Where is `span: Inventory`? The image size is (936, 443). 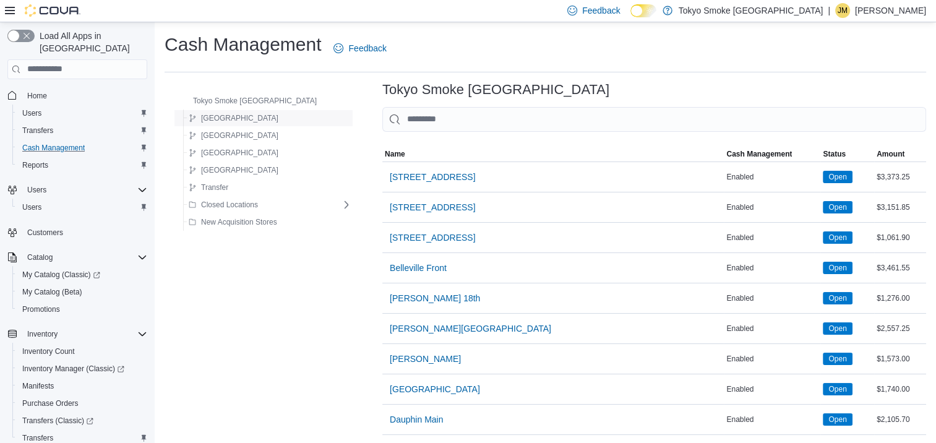
span: Inventory is located at coordinates (85, 334).